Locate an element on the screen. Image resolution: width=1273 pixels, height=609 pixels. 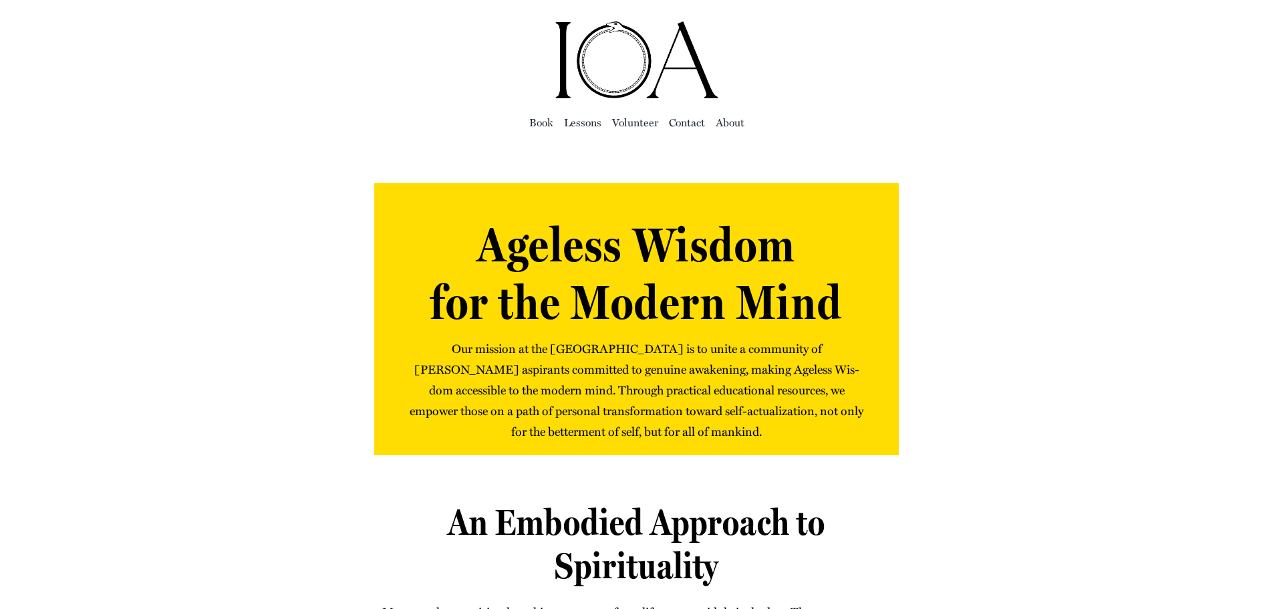
img: Institute of Awakening is located at coordinates (637, 60).